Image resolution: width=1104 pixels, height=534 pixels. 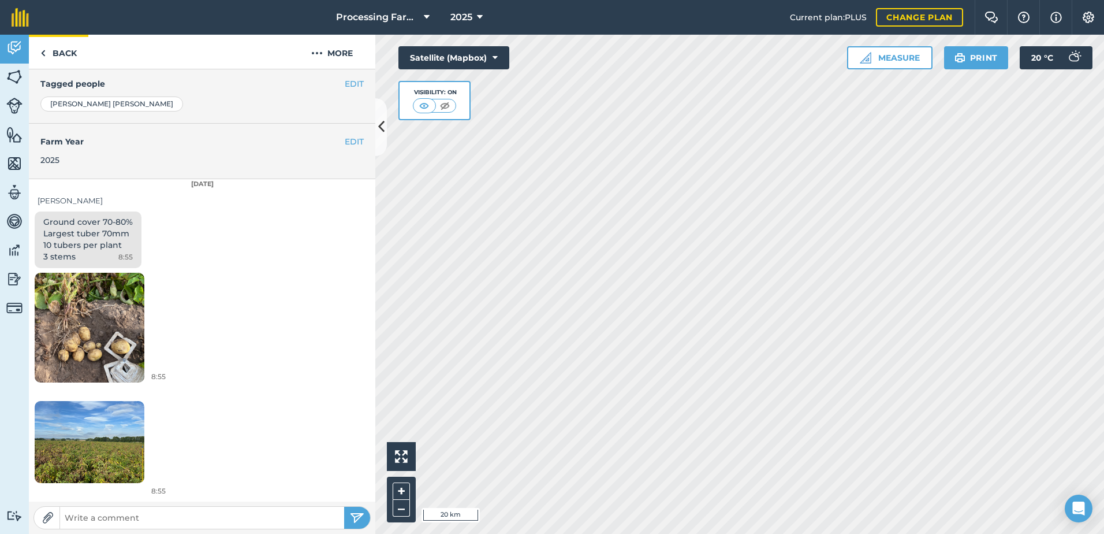 I want to click on img: fieldmargin Logo, so click(x=20, y=17).